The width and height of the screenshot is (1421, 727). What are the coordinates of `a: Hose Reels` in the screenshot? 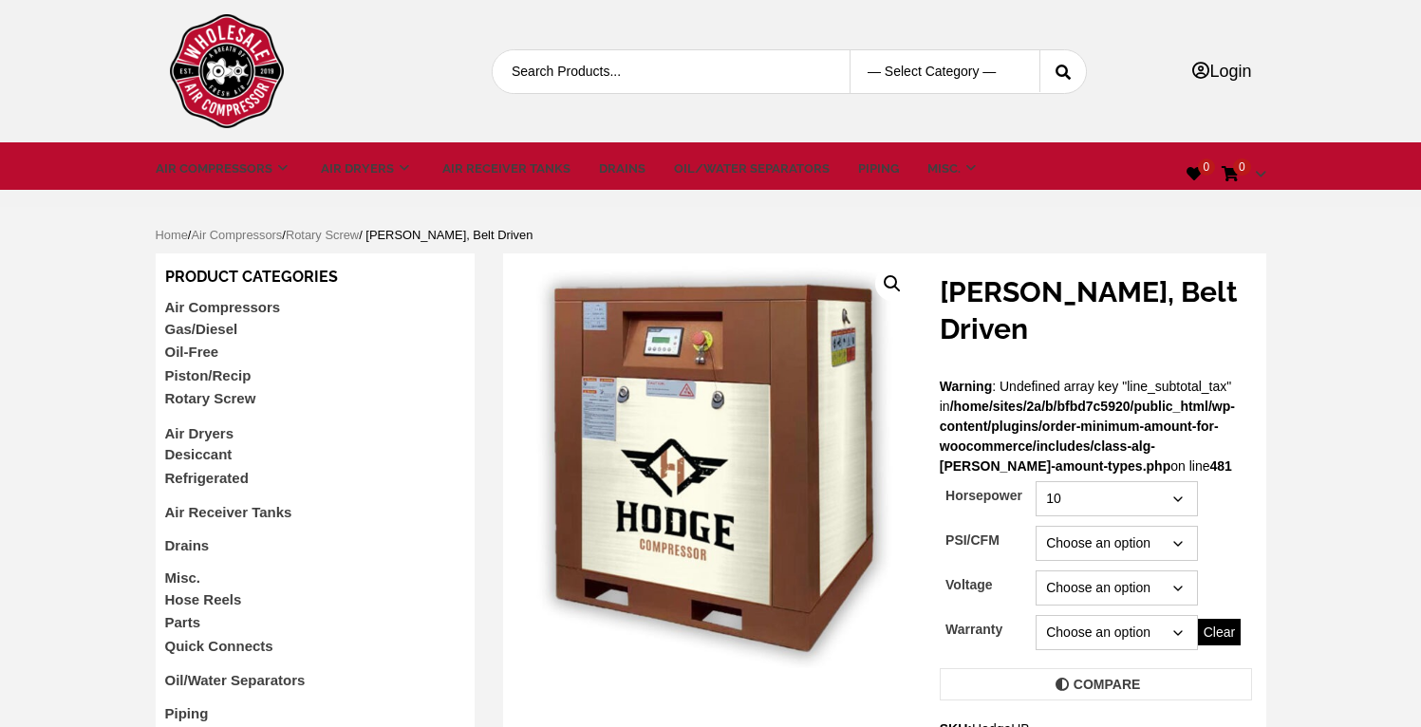 It's located at (203, 599).